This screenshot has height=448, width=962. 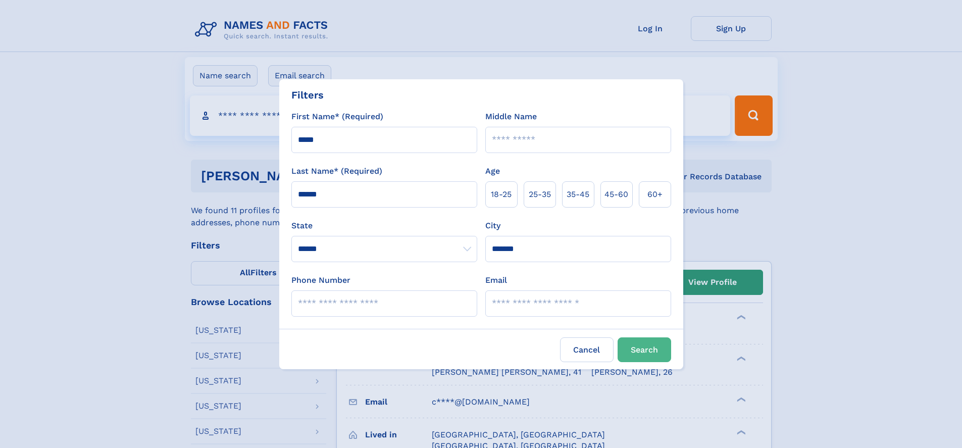 I want to click on label: Middle Name, so click(x=511, y=117).